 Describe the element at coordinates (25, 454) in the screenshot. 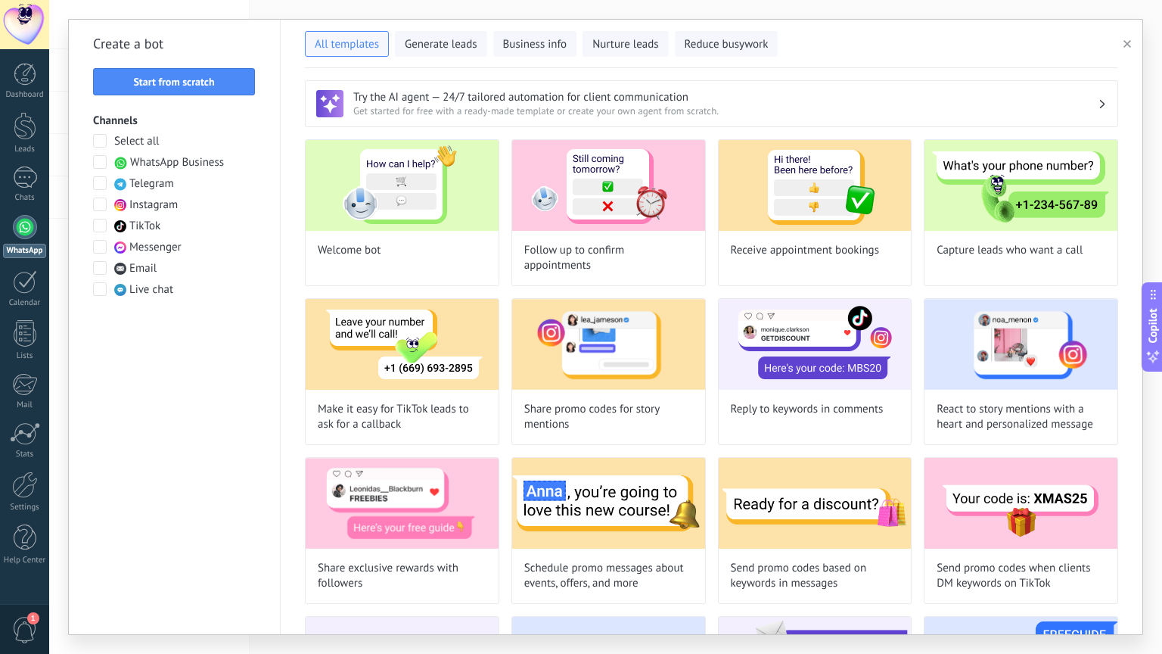

I see `div: Stats` at that location.